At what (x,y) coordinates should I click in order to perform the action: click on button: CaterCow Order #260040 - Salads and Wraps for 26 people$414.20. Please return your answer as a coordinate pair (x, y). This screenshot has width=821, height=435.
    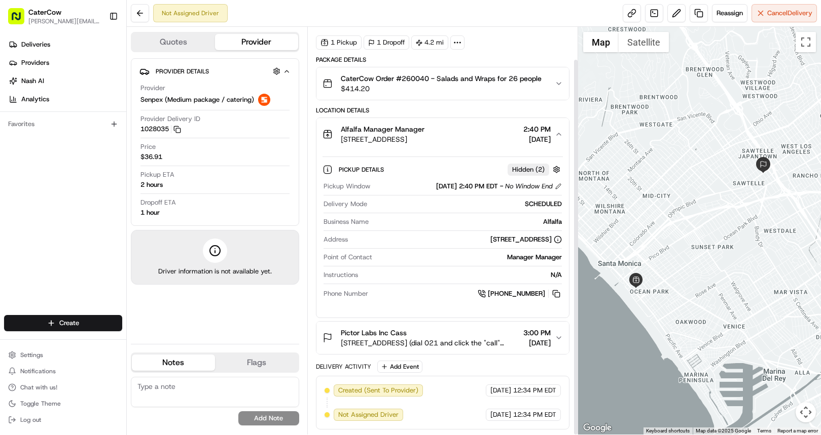
    Looking at the image, I should click on (442, 84).